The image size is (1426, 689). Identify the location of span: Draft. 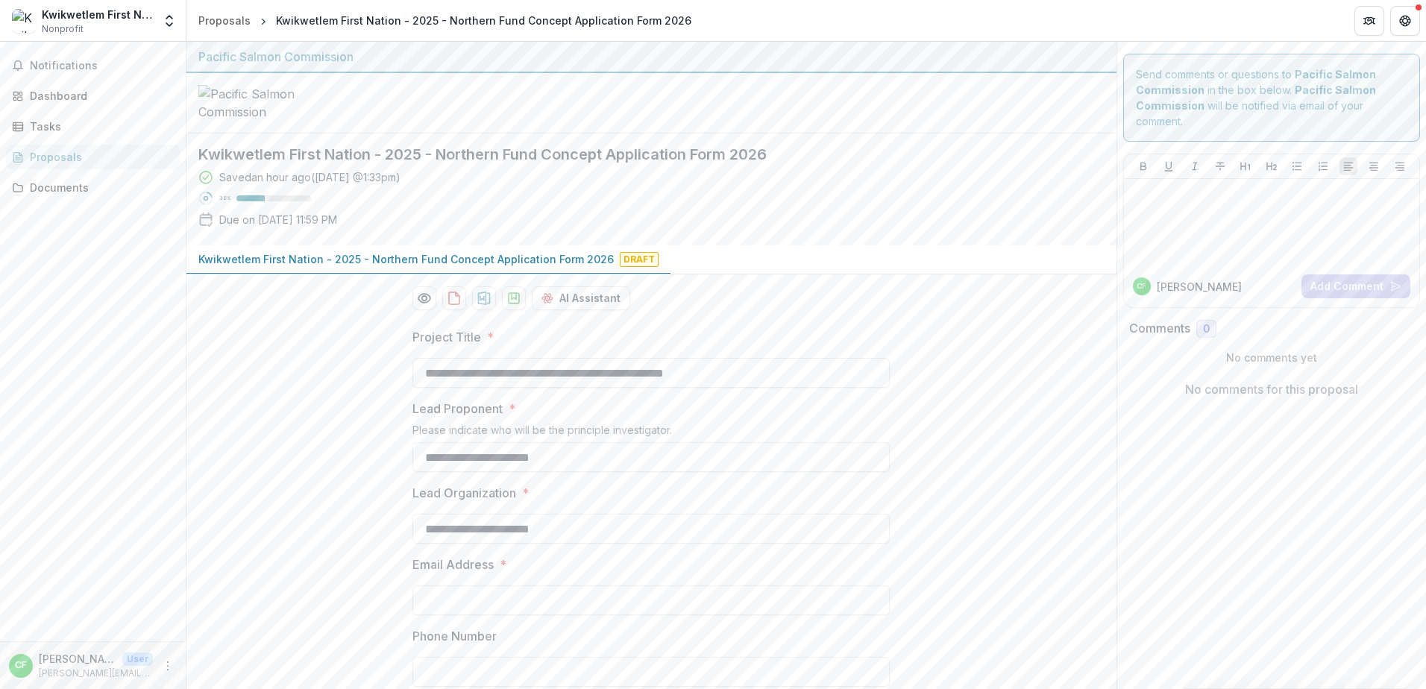
(639, 259).